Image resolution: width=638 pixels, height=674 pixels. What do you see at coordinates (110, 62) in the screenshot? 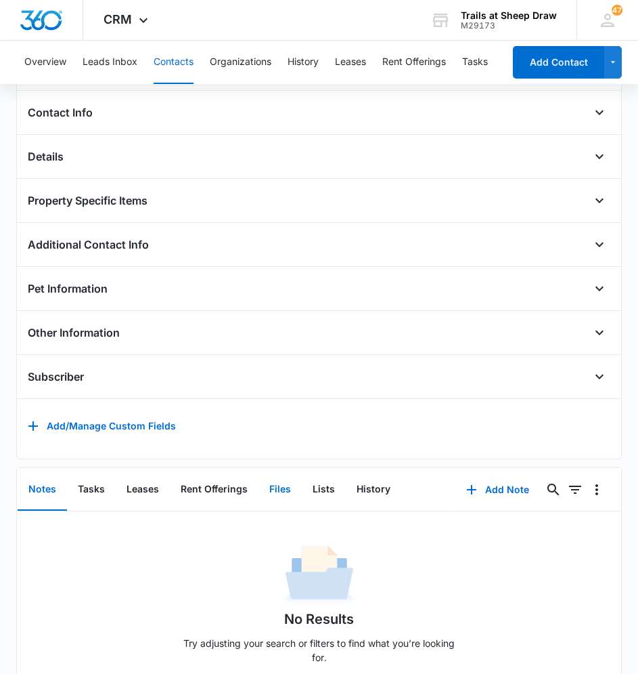
I see `button: Leads Inbox` at bounding box center [110, 62].